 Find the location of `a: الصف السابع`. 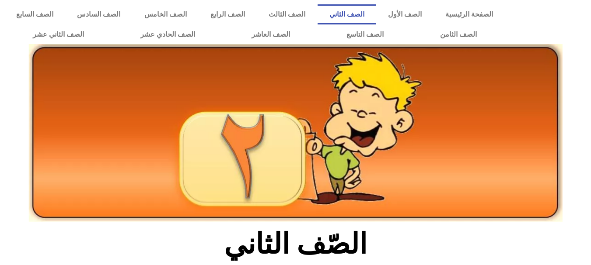

a: الصف السابع is located at coordinates (35, 14).